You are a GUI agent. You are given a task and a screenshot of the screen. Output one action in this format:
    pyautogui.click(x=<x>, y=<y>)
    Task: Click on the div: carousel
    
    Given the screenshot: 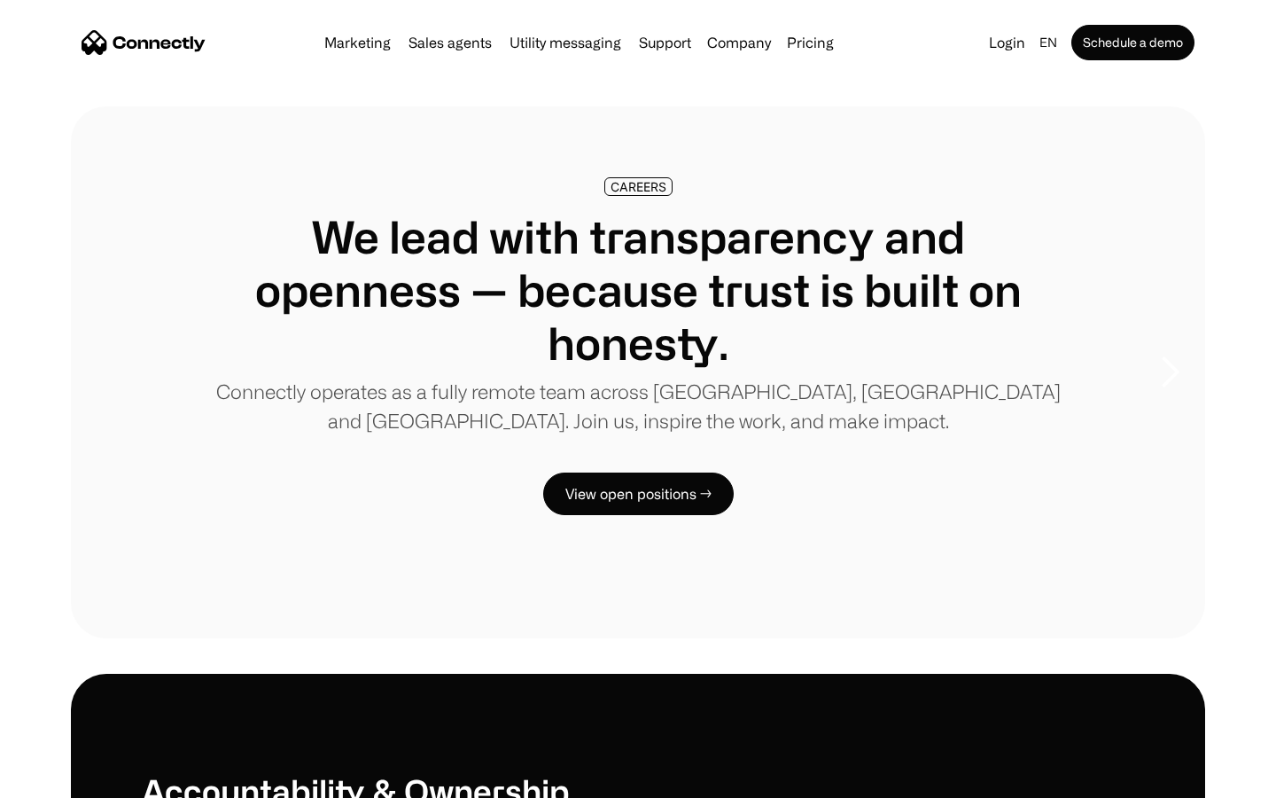 What is the action you would take?
    pyautogui.click(x=638, y=372)
    